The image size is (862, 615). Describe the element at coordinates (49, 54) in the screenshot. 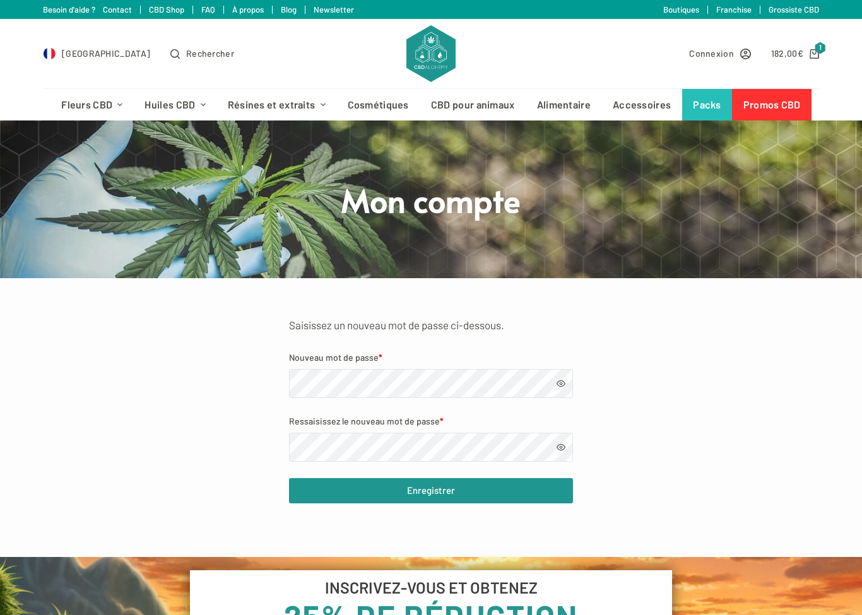

I see `img: FR Flag` at that location.